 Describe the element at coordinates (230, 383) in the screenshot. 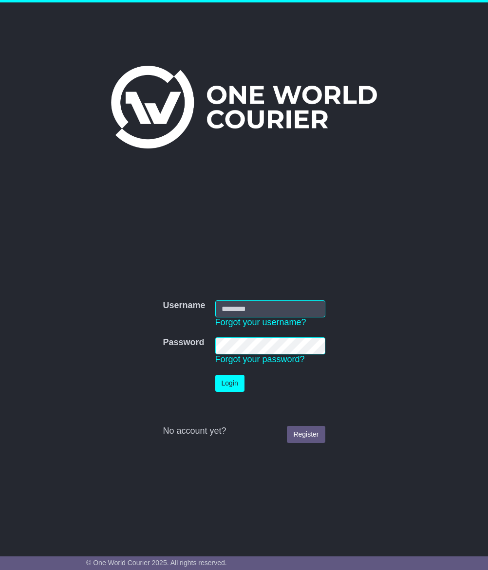

I see `button: Login` at that location.